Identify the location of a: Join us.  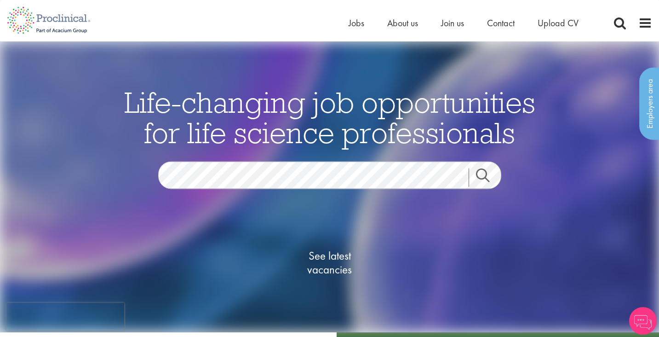
(453, 23).